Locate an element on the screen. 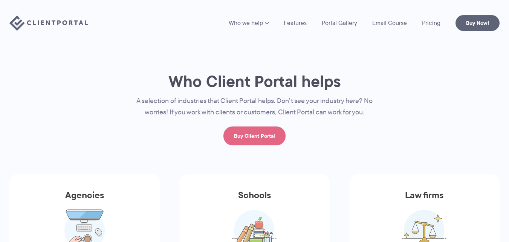 Image resolution: width=509 pixels, height=242 pixels. a: Buy Now! is located at coordinates (478, 23).